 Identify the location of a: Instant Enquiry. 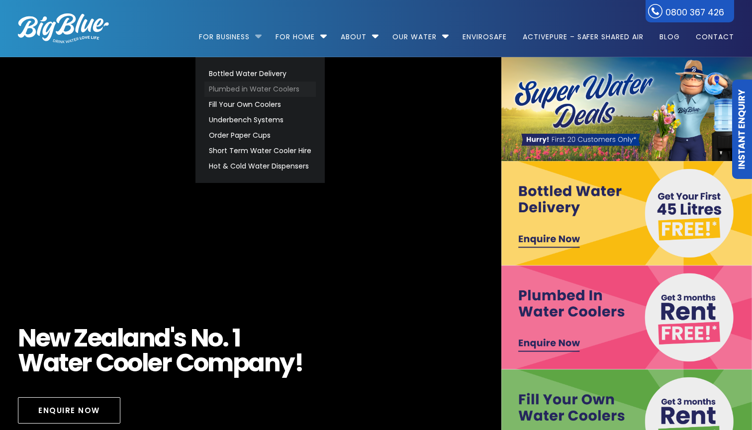
(742, 129).